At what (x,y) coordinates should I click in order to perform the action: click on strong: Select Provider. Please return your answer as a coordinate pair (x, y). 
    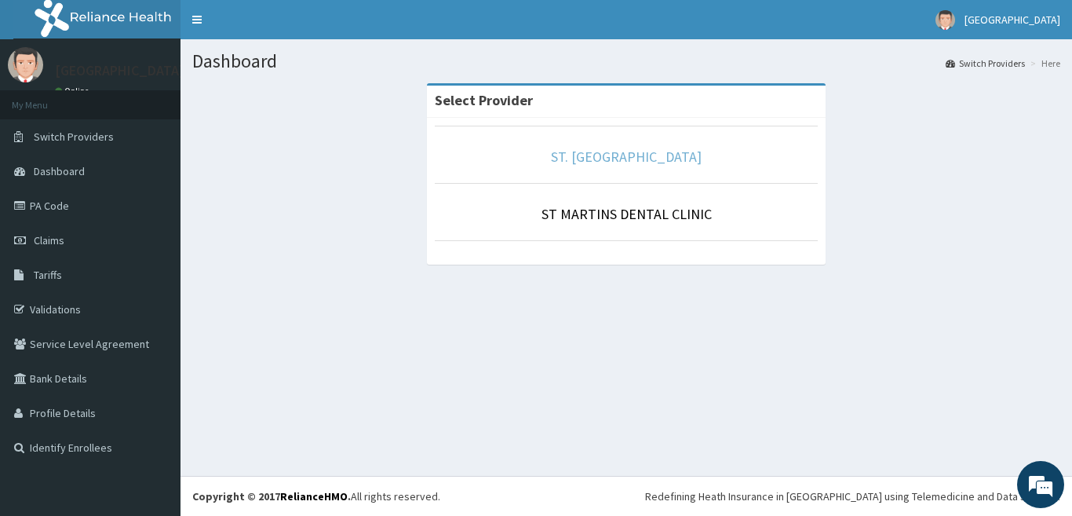
    Looking at the image, I should click on (483, 100).